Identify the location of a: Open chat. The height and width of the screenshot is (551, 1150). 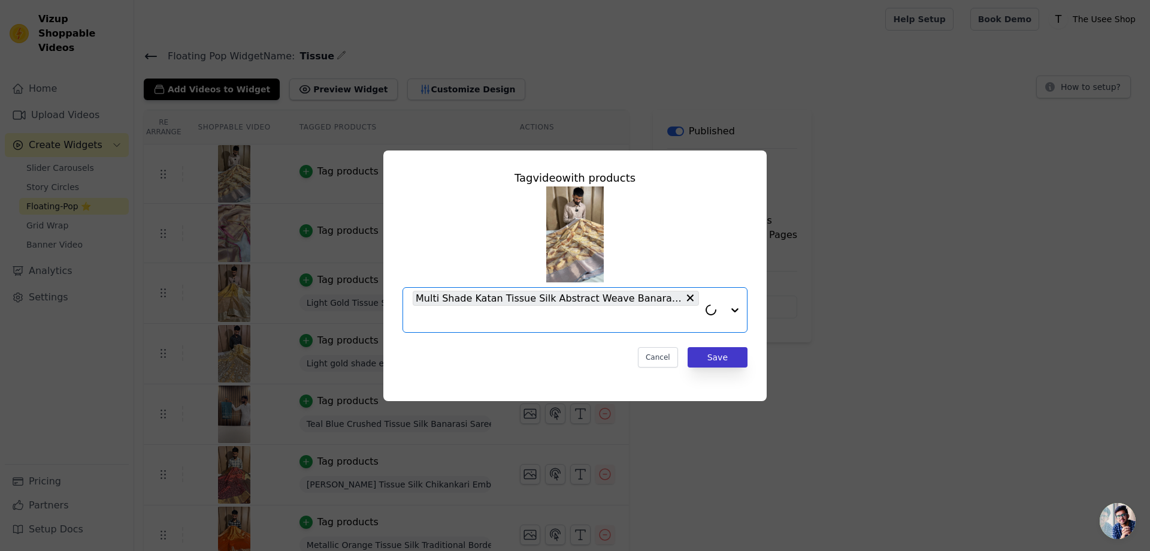
(1118, 521).